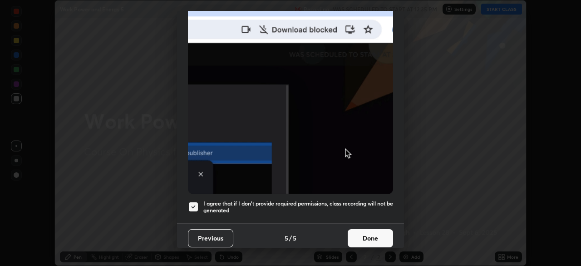  I want to click on h5: I agree that if I don't provide required permissions, class recording will not be generated, so click(298, 207).